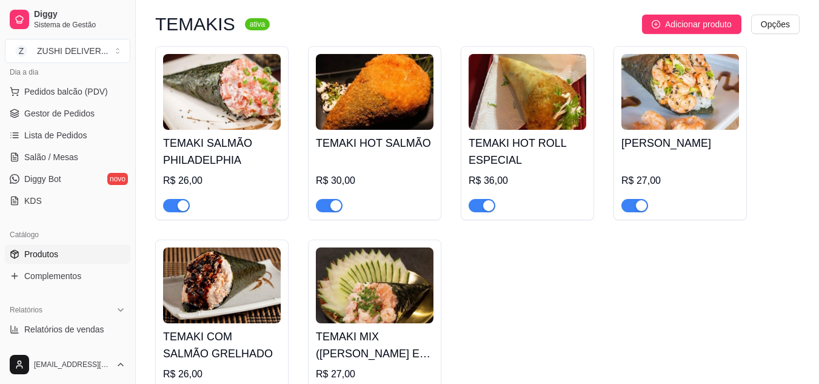  I want to click on span: Lista de Pedidos, so click(56, 135).